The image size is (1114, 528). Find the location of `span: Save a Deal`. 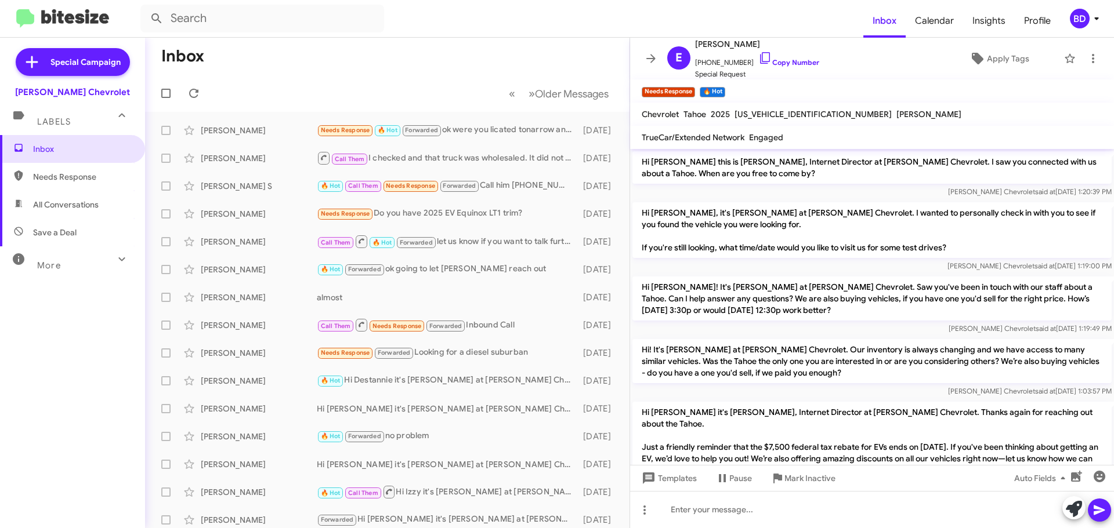

span: Save a Deal is located at coordinates (55, 233).